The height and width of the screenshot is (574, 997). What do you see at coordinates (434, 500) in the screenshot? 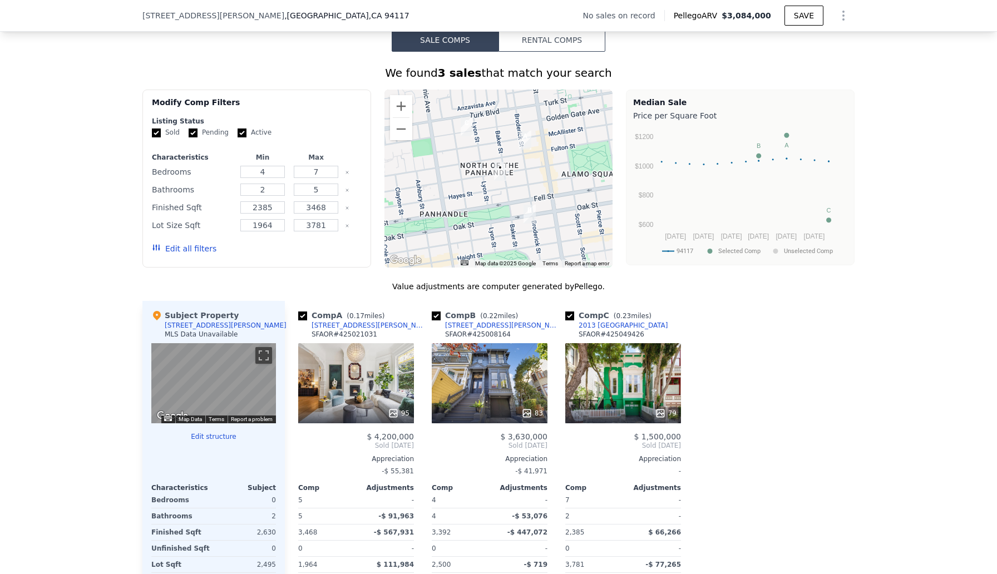
I see `span: 4` at bounding box center [434, 500].